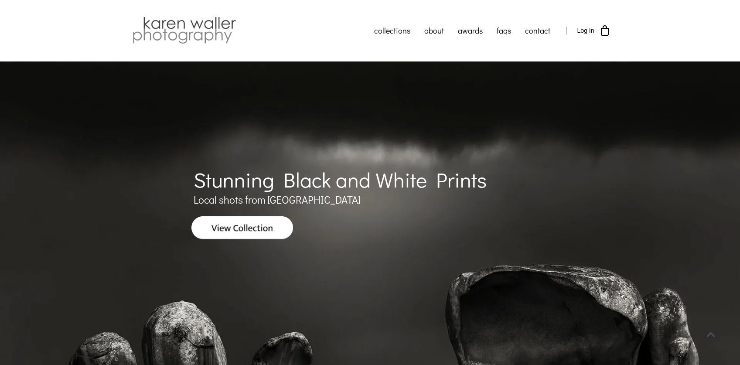 The height and width of the screenshot is (365, 740). Describe the element at coordinates (586, 31) in the screenshot. I see `span: Log In` at that location.